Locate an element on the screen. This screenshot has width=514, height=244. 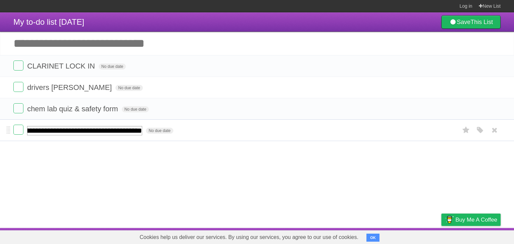
label: Star task is located at coordinates (466, 130).